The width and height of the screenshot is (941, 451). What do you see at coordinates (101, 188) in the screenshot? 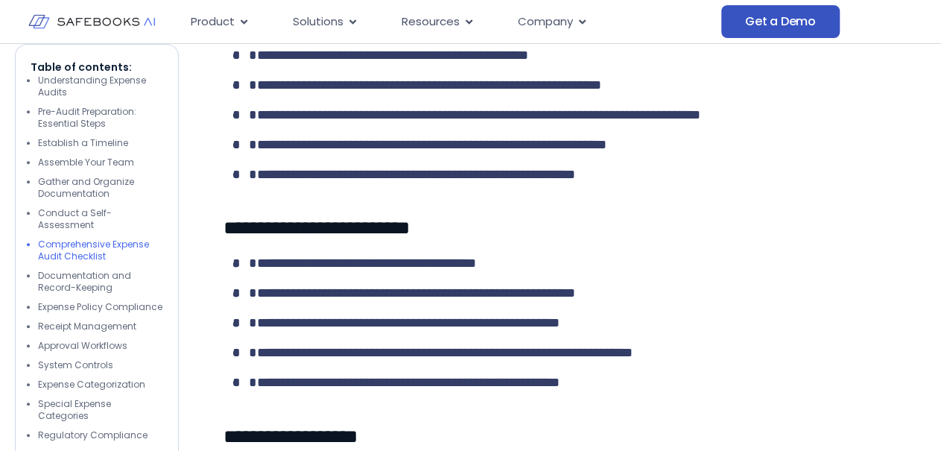
I see `li: Gather and Organize Documentation` at bounding box center [101, 188].